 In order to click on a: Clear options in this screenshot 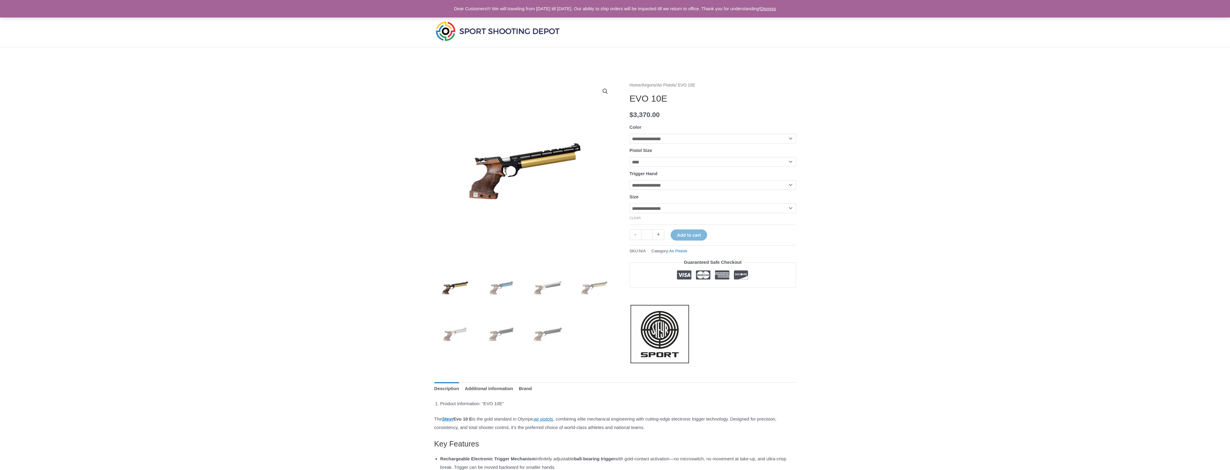, I will do `click(636, 218)`.